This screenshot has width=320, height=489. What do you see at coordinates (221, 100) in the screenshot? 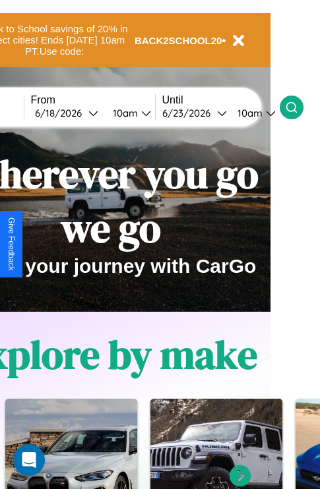
I see `label: Until` at bounding box center [221, 100].